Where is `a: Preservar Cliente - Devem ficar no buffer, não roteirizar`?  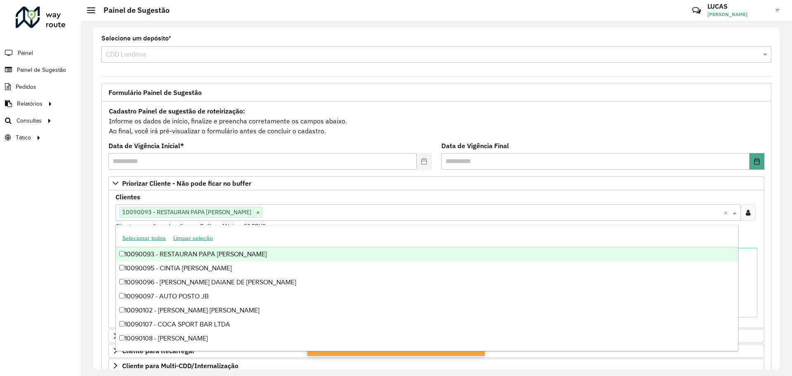
a: Preservar Cliente - Devem ficar no buffer, não roteirizar is located at coordinates (436, 336).